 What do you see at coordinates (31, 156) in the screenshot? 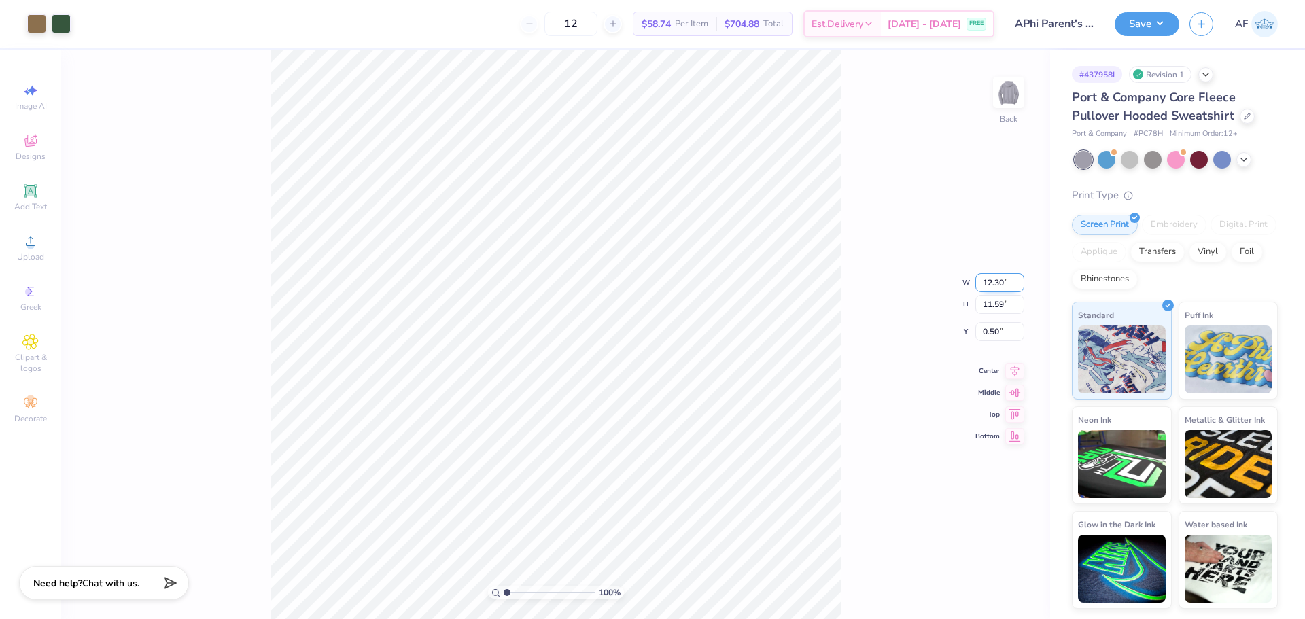
I see `span: Designs` at bounding box center [31, 156].